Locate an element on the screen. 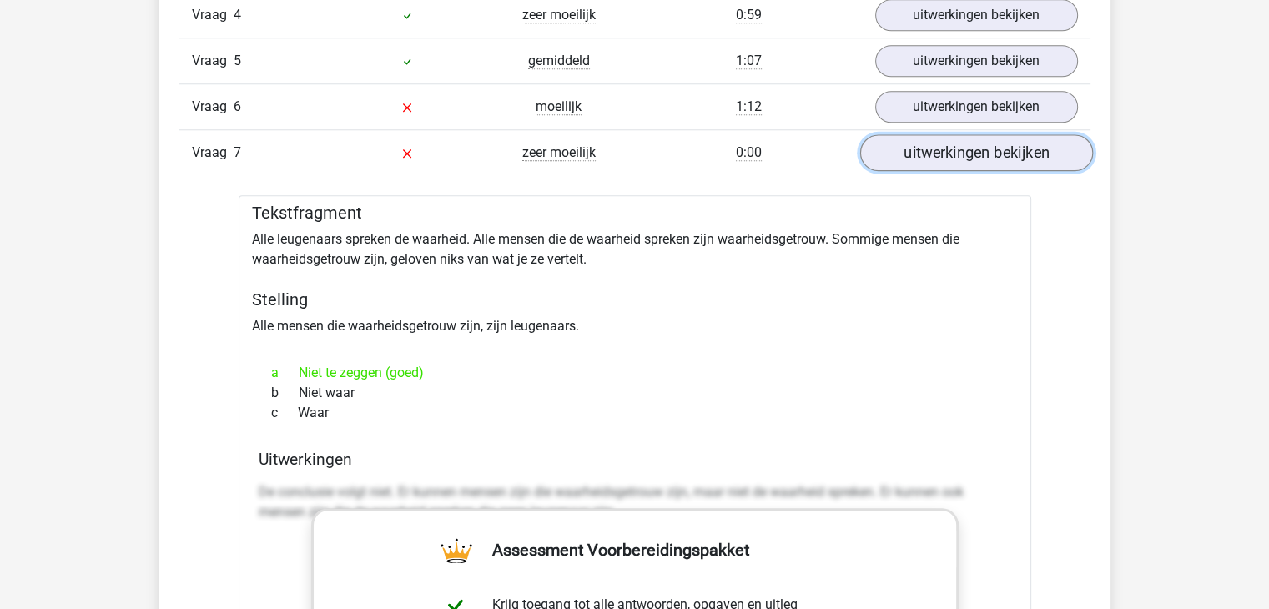  span: 0:59 is located at coordinates (748, 15).